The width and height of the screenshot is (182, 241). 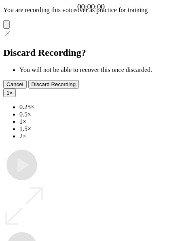 I want to click on p: You are recording this voiceover as practice for training, so click(x=91, y=10).